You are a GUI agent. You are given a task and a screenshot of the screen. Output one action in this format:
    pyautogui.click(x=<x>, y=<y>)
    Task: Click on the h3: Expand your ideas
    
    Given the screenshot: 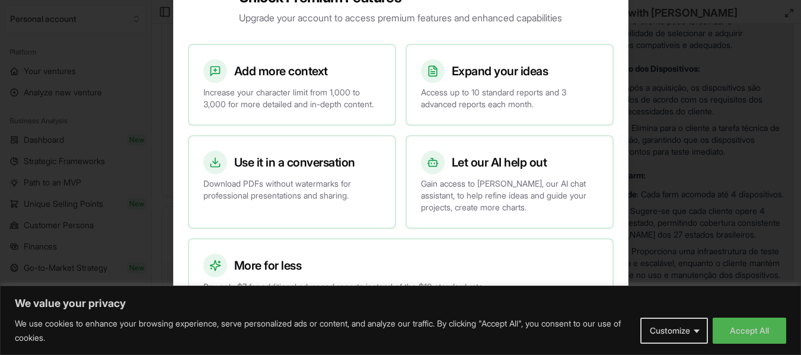 What is the action you would take?
    pyautogui.click(x=500, y=71)
    